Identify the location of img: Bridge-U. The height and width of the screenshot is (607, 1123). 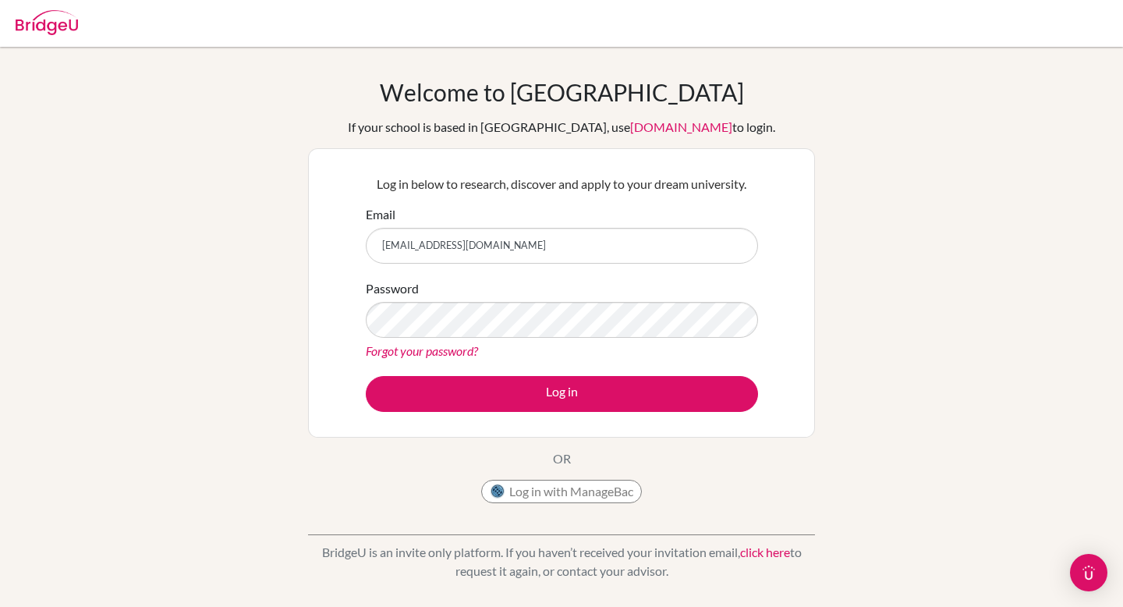
(47, 23).